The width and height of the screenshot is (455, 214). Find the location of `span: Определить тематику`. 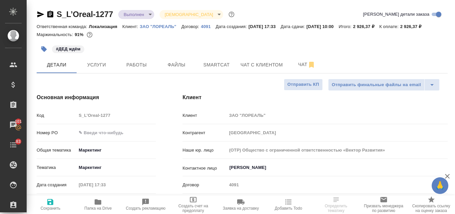

span: Определить тематику is located at coordinates (336, 208).